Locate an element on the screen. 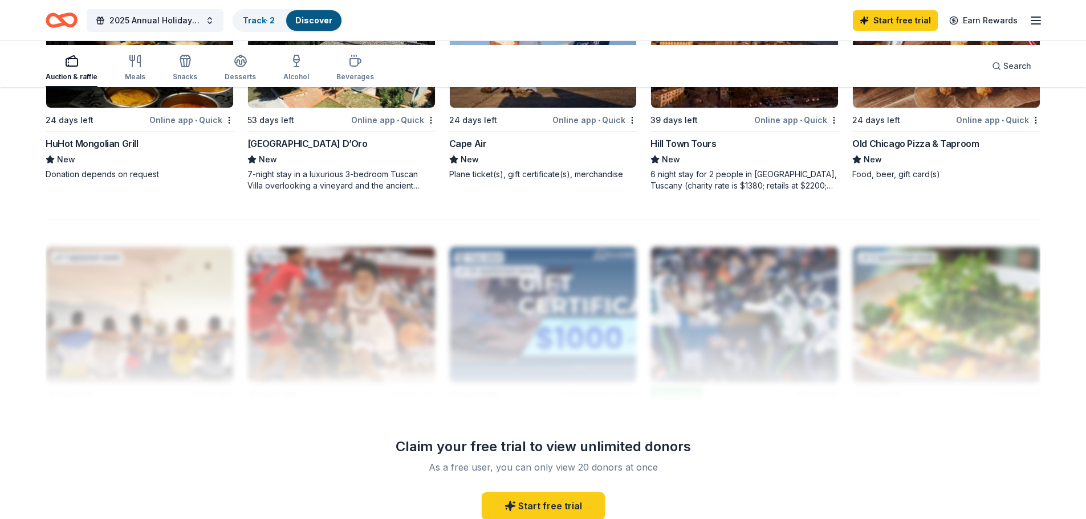 The height and width of the screenshot is (519, 1086). button: Meals is located at coordinates (135, 68).